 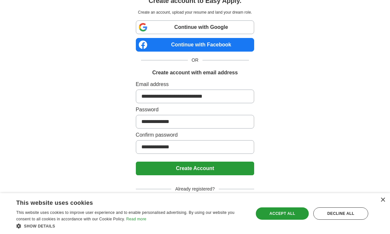 What do you see at coordinates (195, 110) in the screenshot?
I see `label: Password` at bounding box center [195, 110].